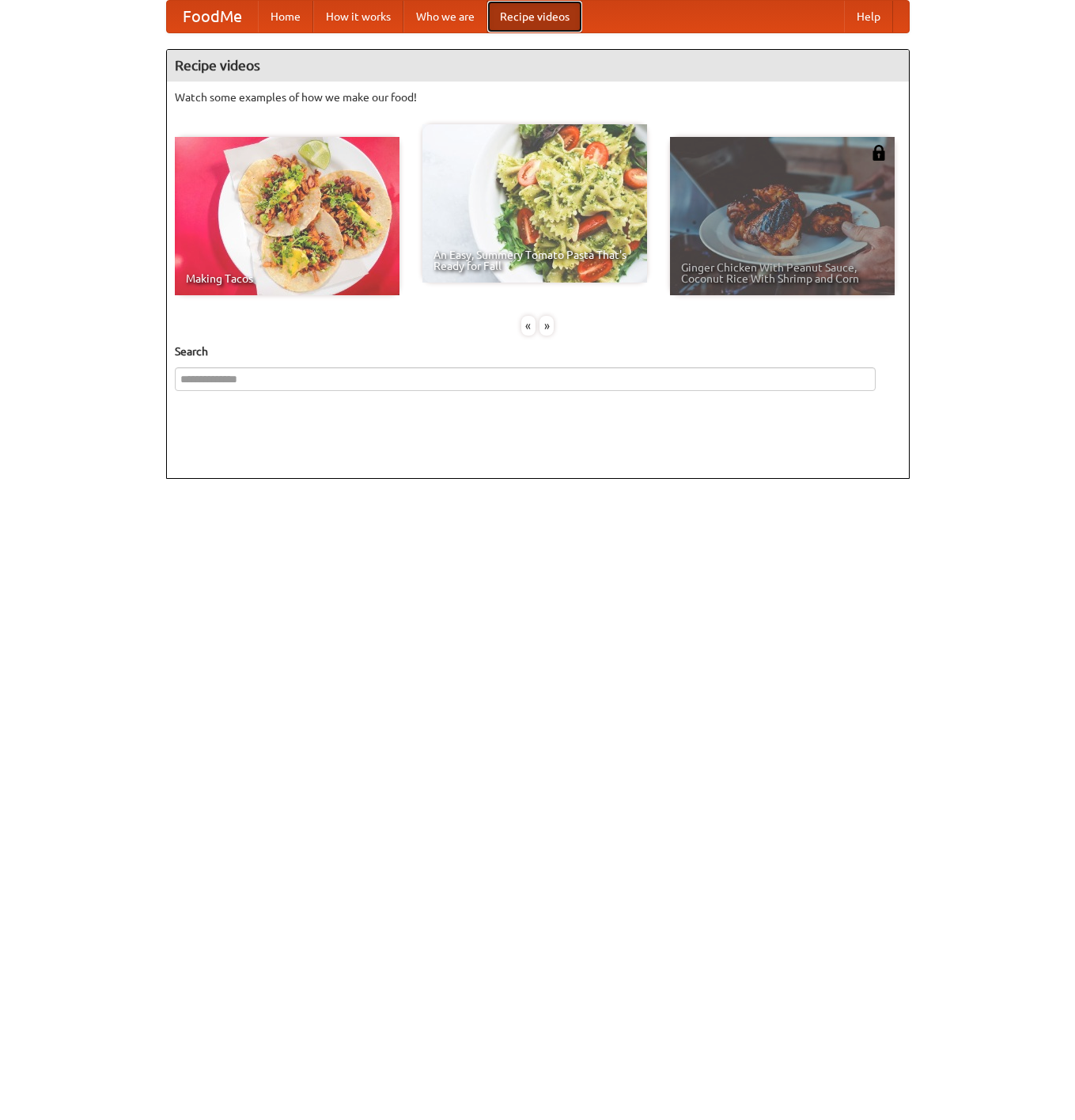  What do you see at coordinates (879, 153) in the screenshot?
I see `img: 483408.png` at bounding box center [879, 153].